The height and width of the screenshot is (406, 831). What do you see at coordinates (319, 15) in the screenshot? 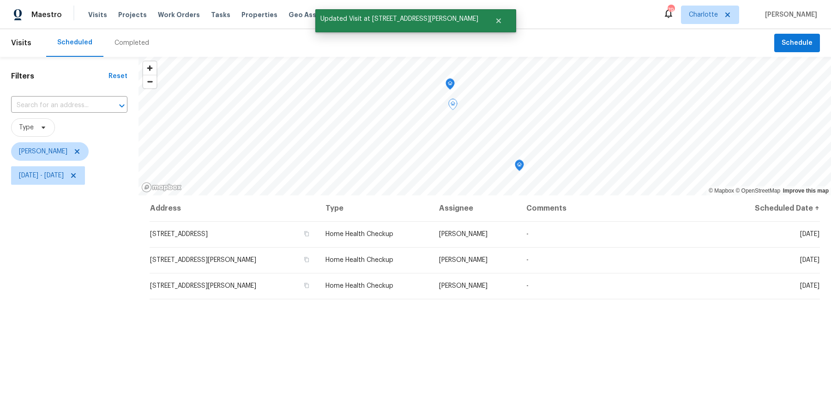
I see `span: Geo Assignments` at bounding box center [319, 15].